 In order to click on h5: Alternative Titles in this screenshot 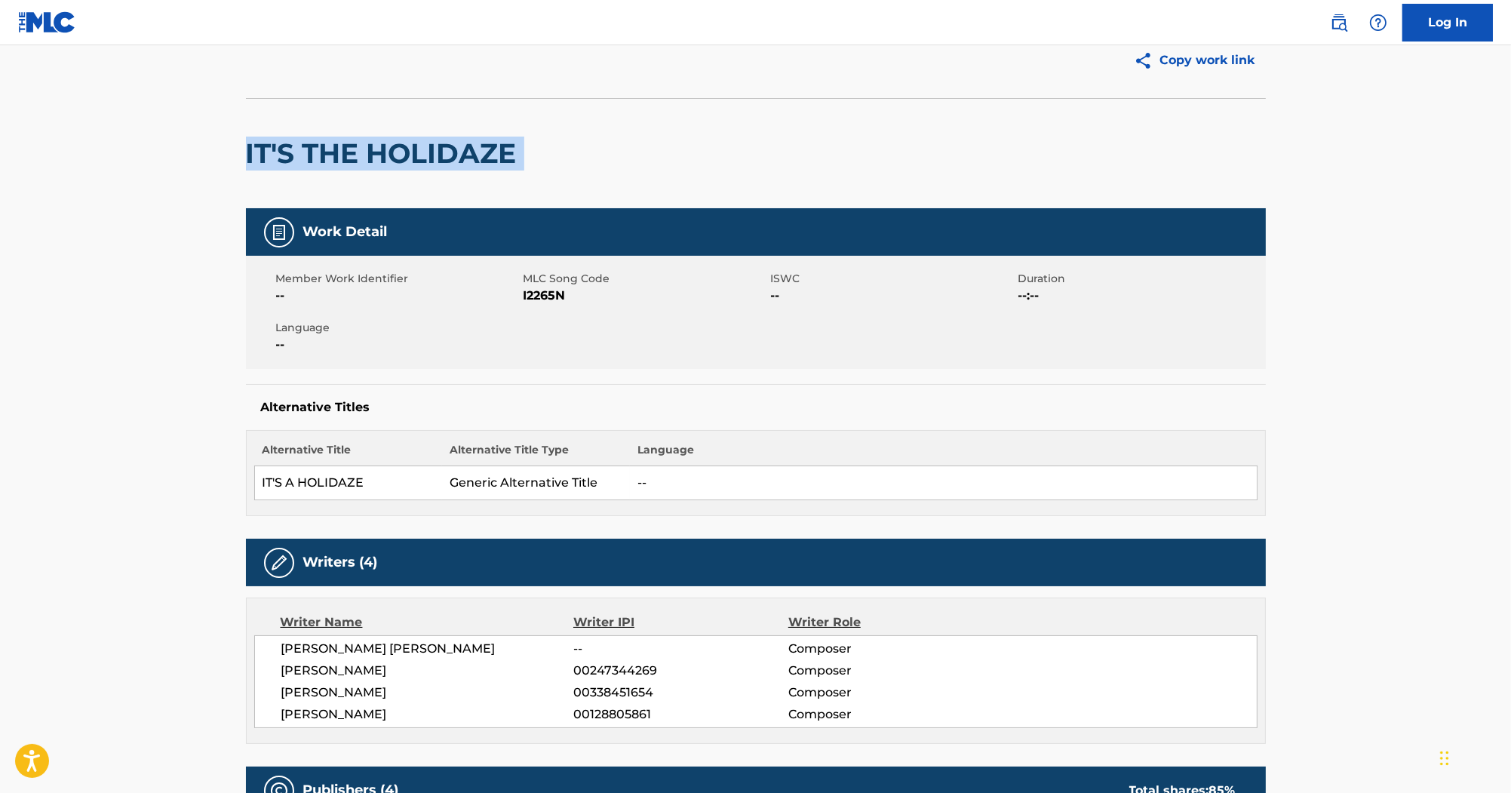, I will do `click(756, 407)`.